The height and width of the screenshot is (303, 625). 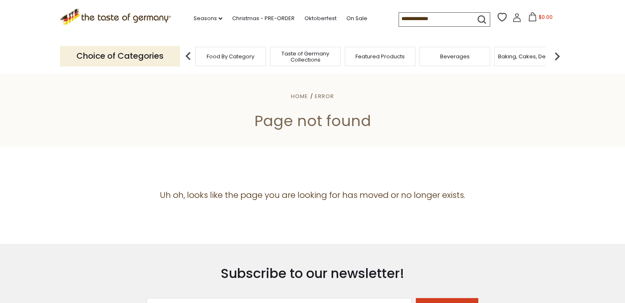 What do you see at coordinates (530, 56) in the screenshot?
I see `a: Baking, Cakes, Desserts` at bounding box center [530, 56].